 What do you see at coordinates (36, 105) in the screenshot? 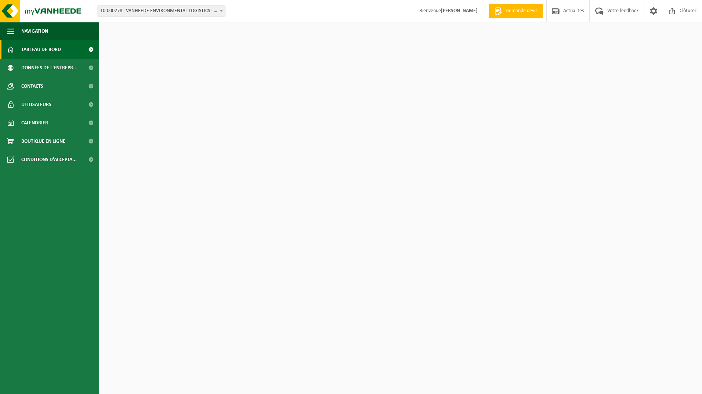
I see `span: Utilisateurs` at bounding box center [36, 105].